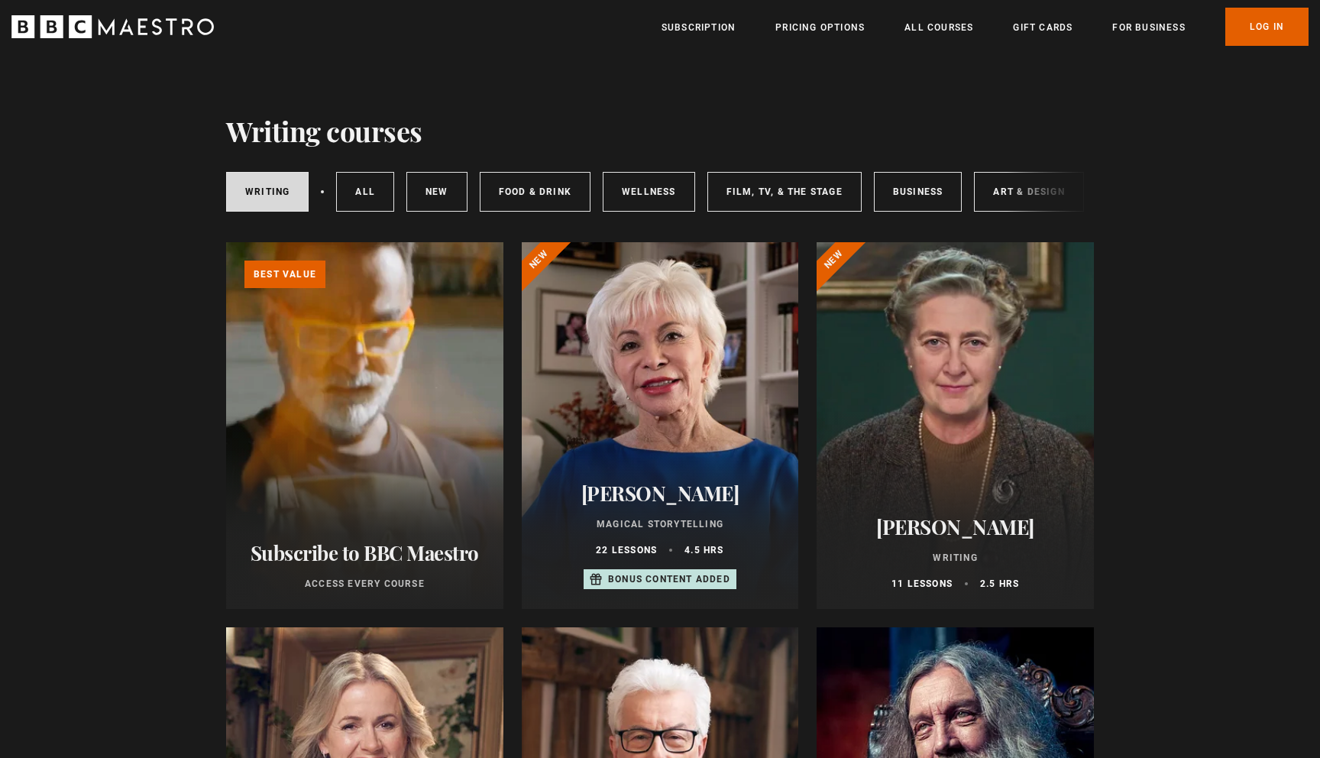 The height and width of the screenshot is (758, 1320). What do you see at coordinates (648, 192) in the screenshot?
I see `a: Wellness` at bounding box center [648, 192].